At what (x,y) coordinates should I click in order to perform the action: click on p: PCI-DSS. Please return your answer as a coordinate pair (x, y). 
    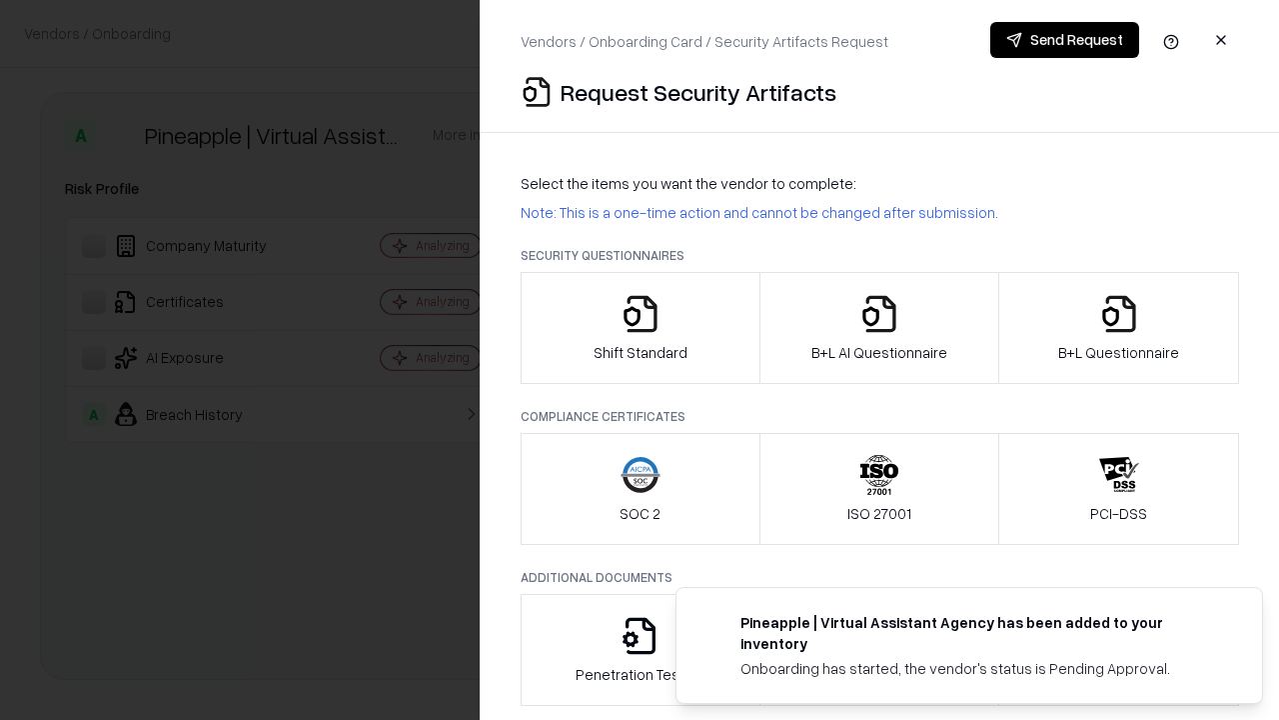
    Looking at the image, I should click on (1118, 513).